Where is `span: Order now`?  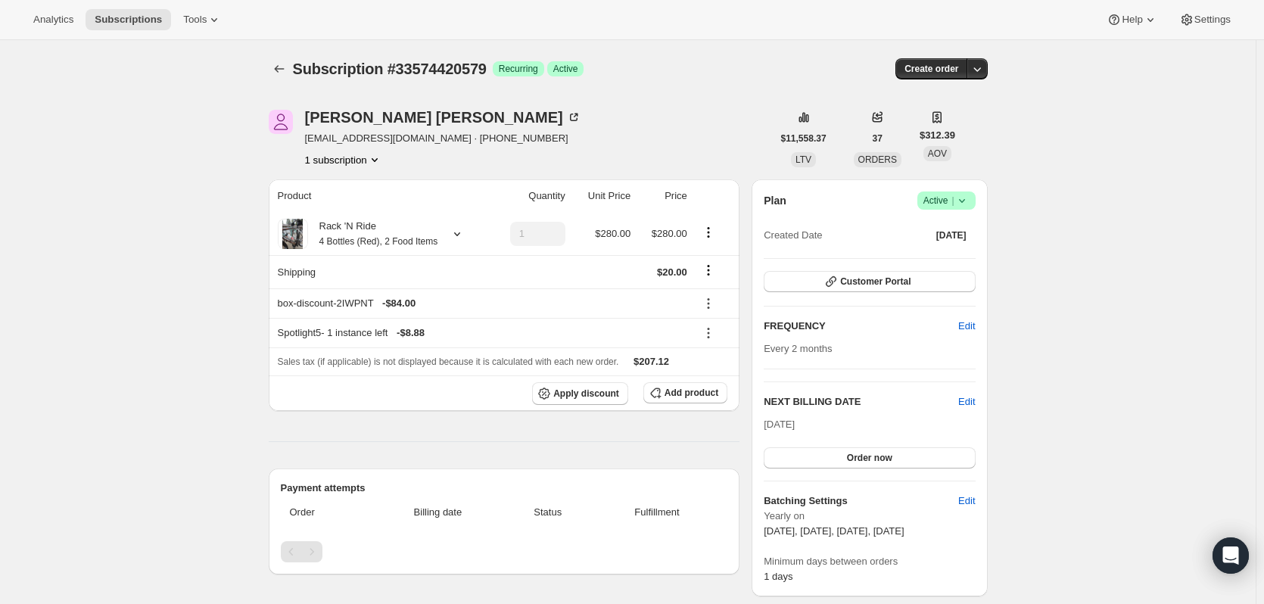 span: Order now is located at coordinates (870, 458).